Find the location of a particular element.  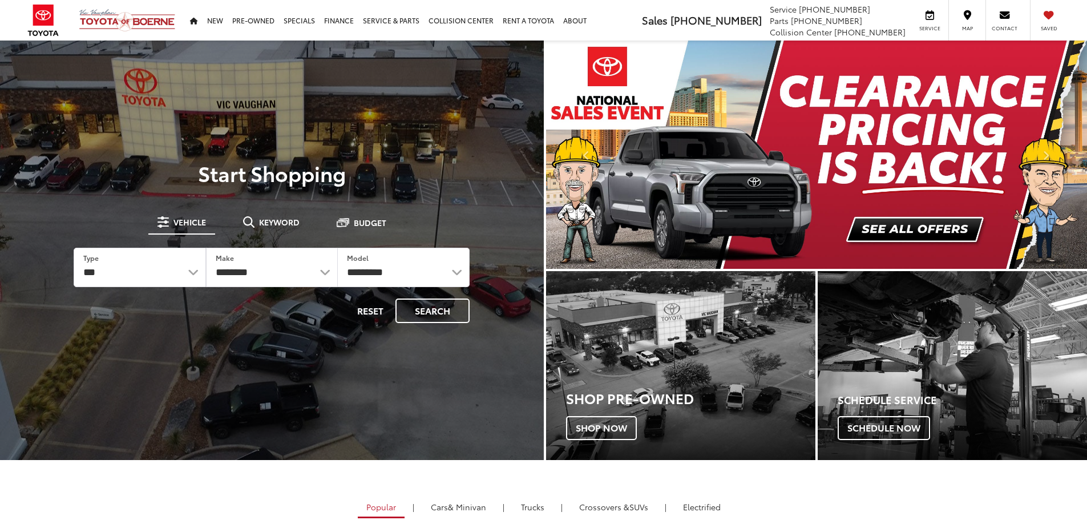

span: Shop Now is located at coordinates (601, 428).